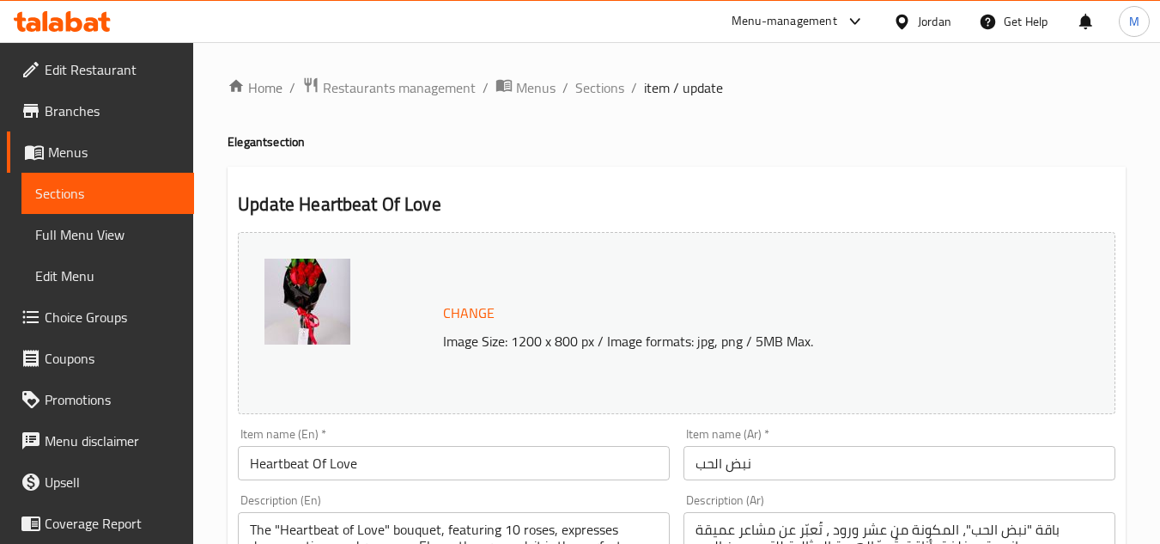 This screenshot has height=544, width=1160. What do you see at coordinates (113, 441) in the screenshot?
I see `span: Menu disclaimer` at bounding box center [113, 441].